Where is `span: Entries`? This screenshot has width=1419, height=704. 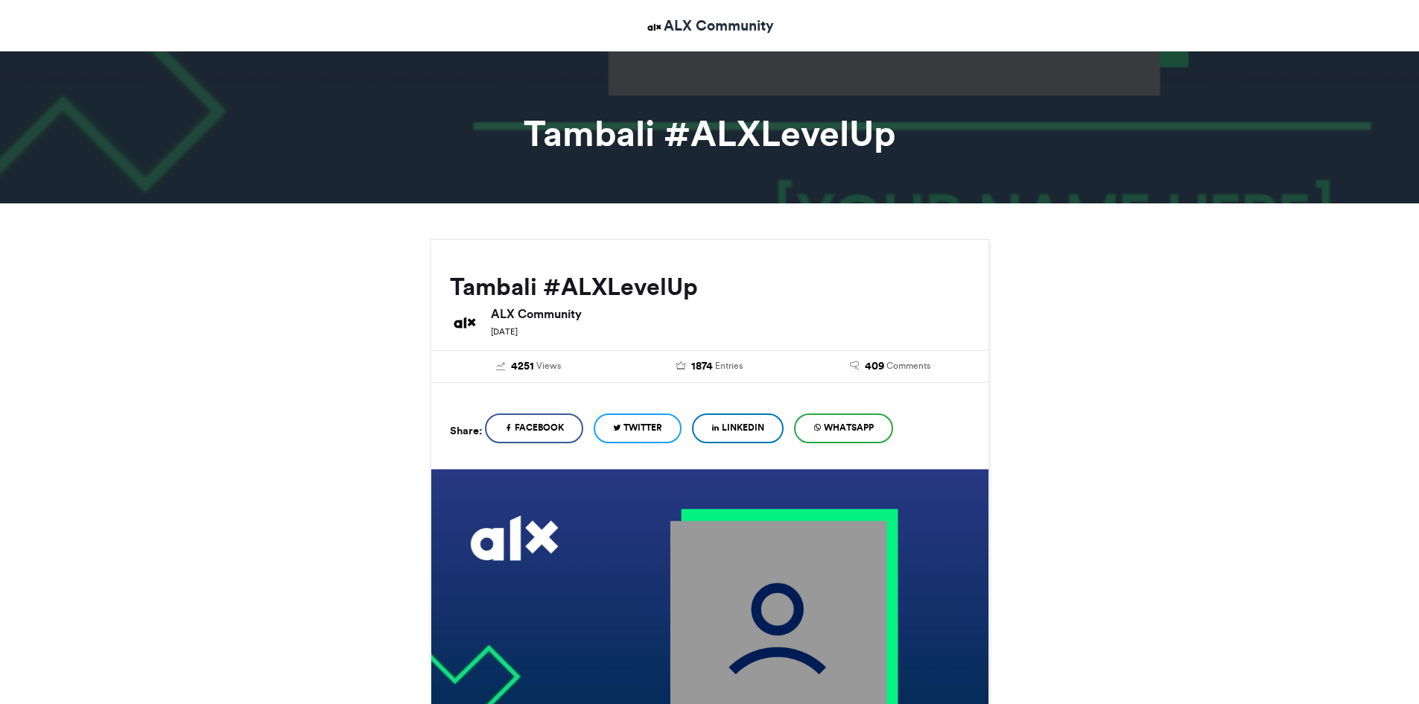
span: Entries is located at coordinates (729, 366).